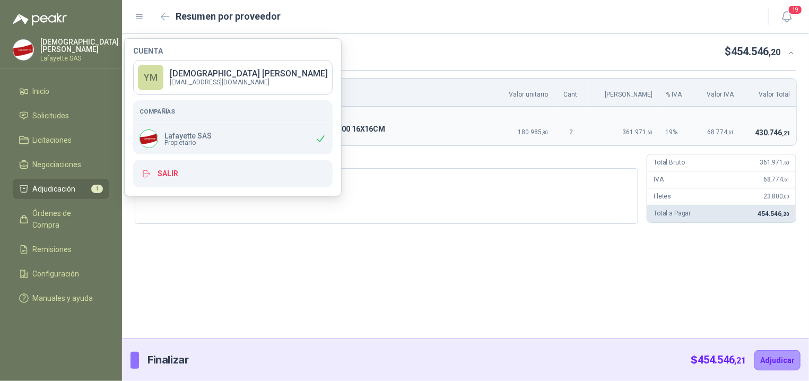  I want to click on span: 19, so click(795, 10).